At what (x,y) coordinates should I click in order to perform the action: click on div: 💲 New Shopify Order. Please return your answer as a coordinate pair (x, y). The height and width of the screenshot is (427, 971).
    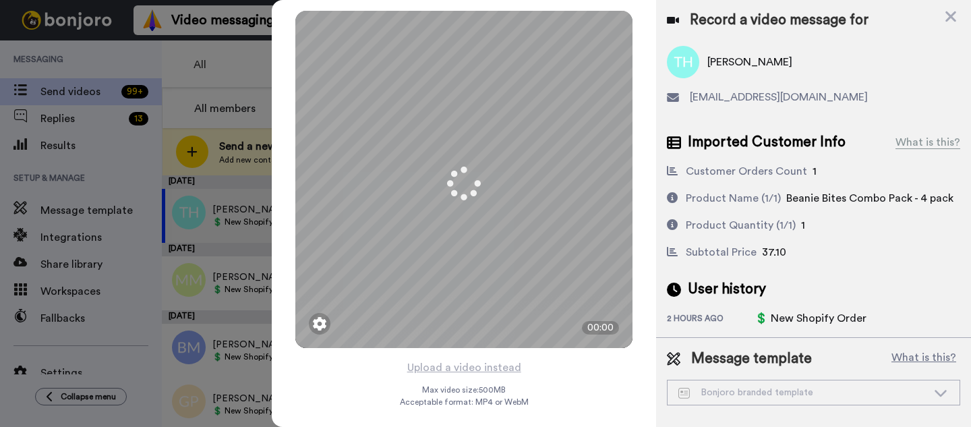
    Looking at the image, I should click on (810, 318).